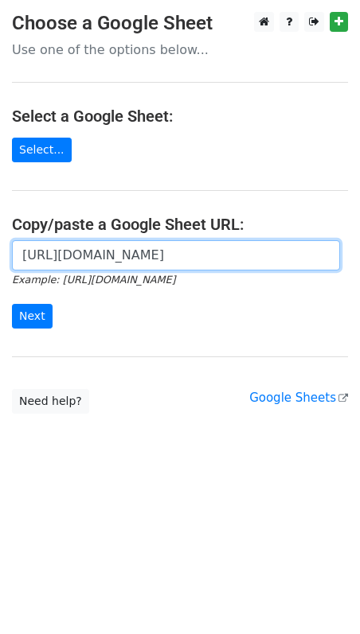 The image size is (360, 634). Describe the element at coordinates (320, 596) in the screenshot. I see `div: Chat Widget` at that location.